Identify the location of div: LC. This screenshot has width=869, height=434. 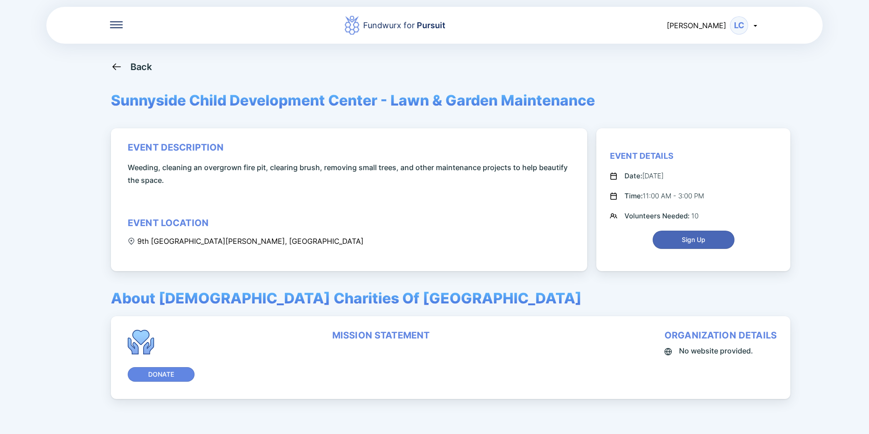
(739, 25).